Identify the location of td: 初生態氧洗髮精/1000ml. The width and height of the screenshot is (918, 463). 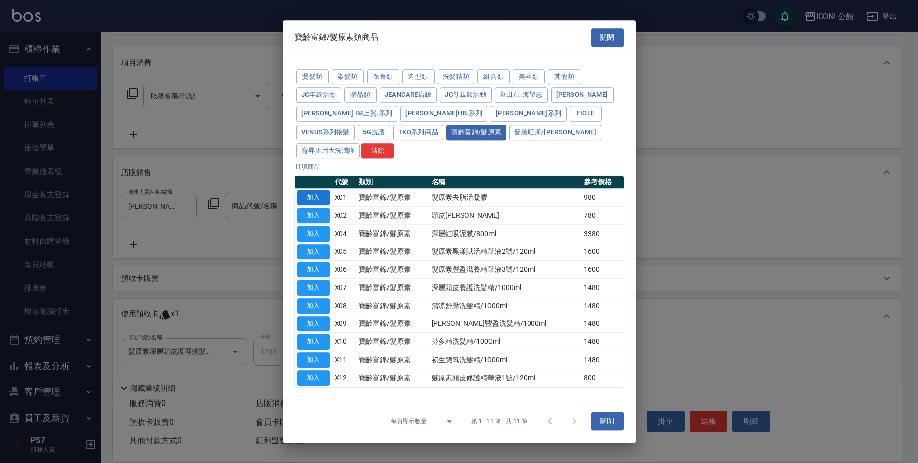
(505, 360).